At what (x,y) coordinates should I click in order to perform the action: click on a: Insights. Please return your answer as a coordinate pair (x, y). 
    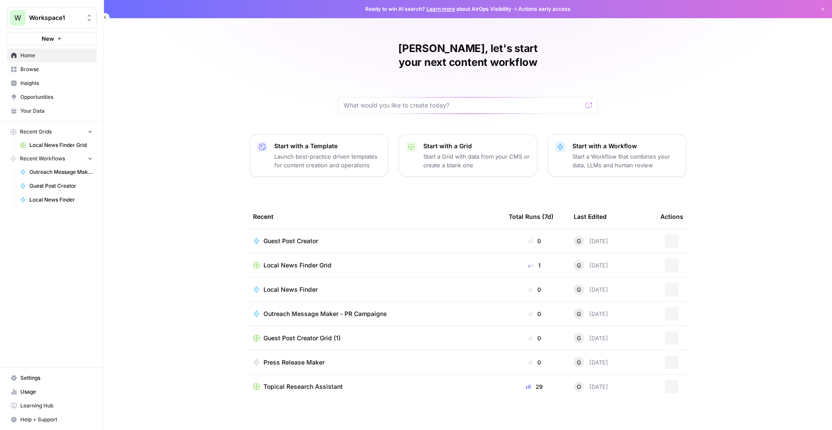
    Looking at the image, I should click on (52, 83).